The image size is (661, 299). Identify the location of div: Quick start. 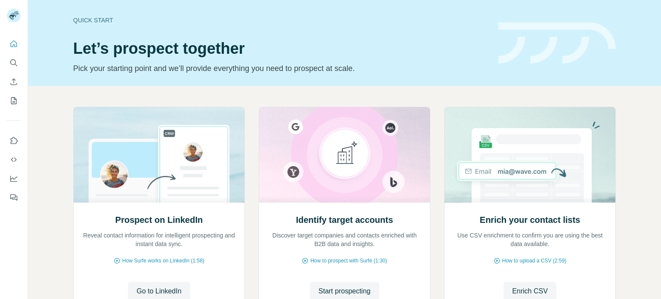
(280, 20).